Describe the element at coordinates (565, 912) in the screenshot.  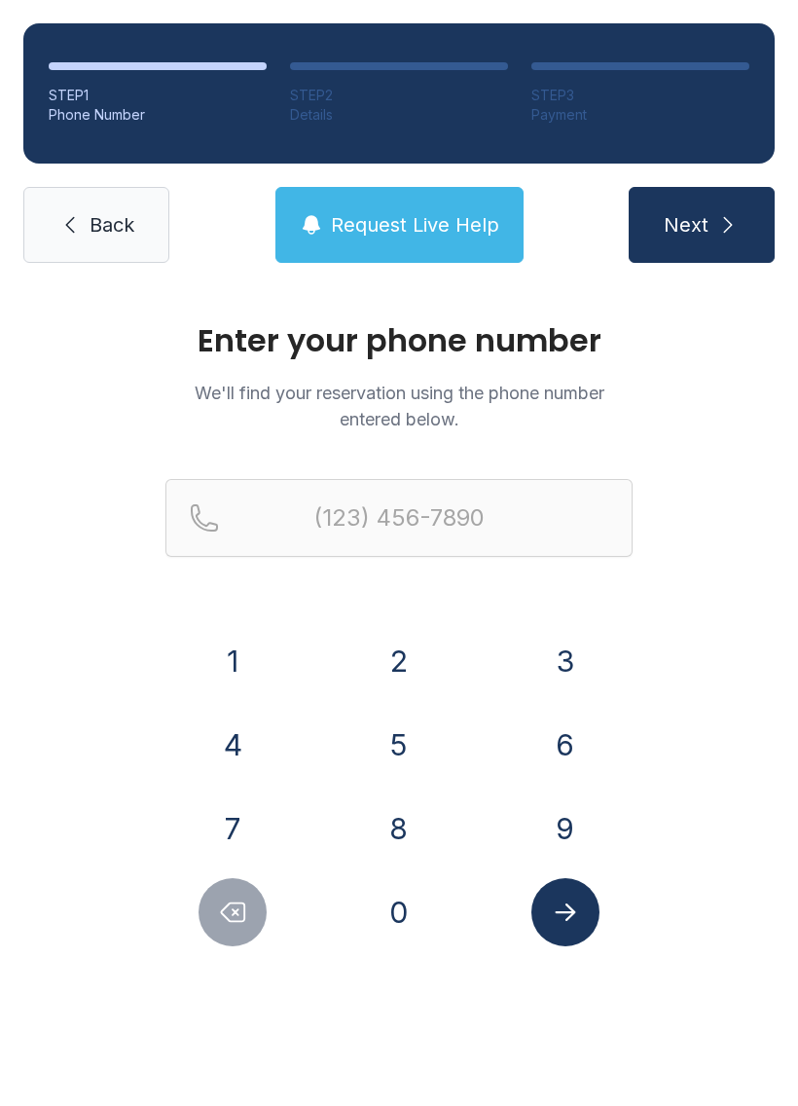
I see `button: Submit lookup form` at that location.